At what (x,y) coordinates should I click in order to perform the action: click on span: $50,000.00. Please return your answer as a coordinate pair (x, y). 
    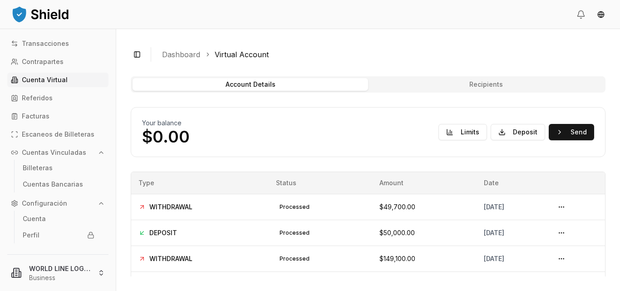
    Looking at the image, I should click on (397, 232).